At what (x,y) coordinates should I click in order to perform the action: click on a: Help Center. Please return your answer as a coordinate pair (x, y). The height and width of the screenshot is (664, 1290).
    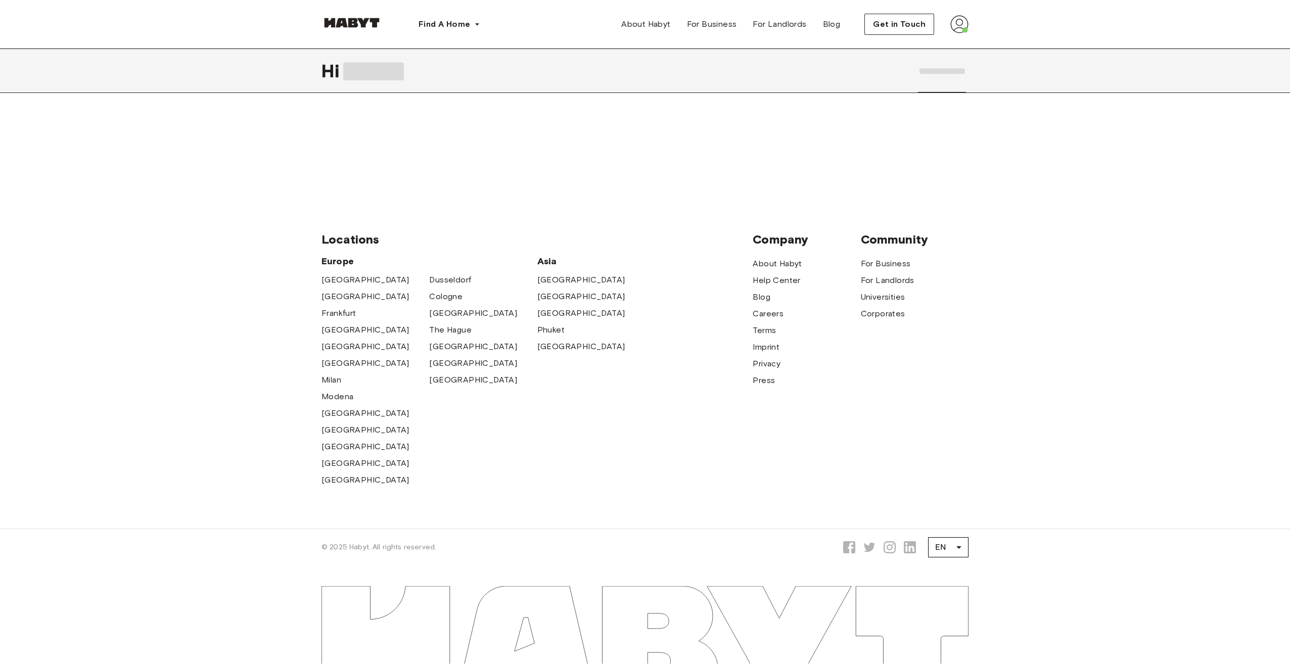
    Looking at the image, I should click on (776, 281).